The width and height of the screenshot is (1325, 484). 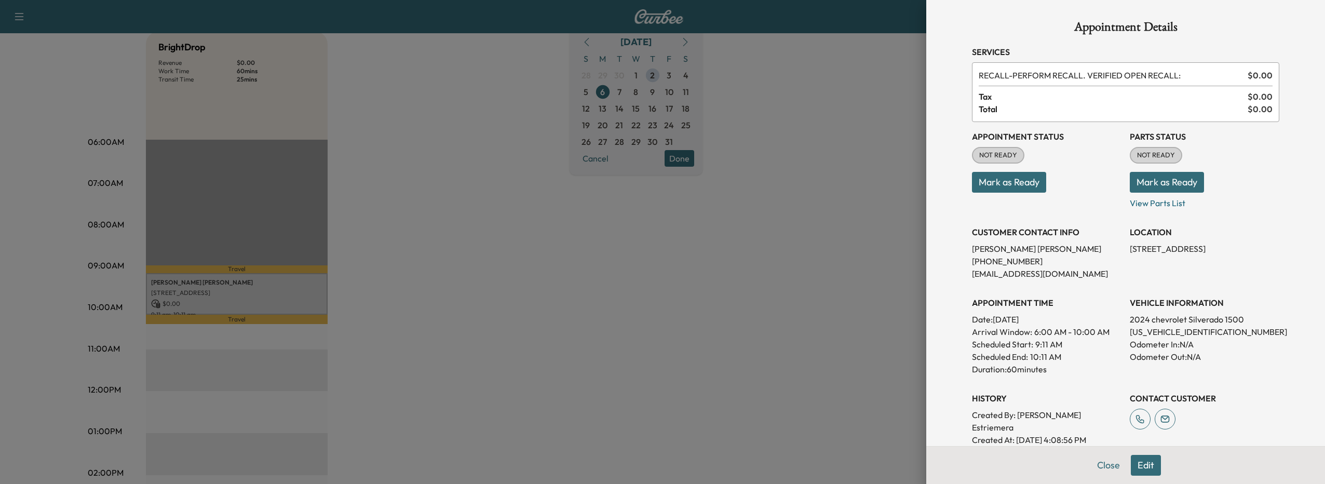 I want to click on h3: Appointment Status, so click(x=1047, y=137).